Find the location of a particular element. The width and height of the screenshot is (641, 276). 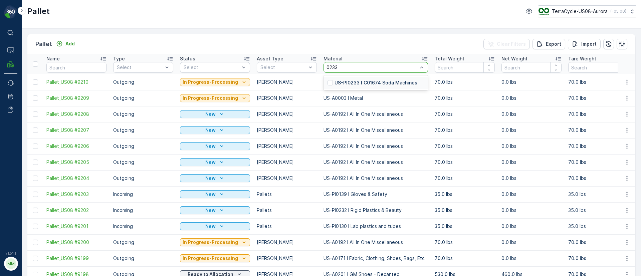

span: Pallet_US08 #9201 is located at coordinates (76, 226).